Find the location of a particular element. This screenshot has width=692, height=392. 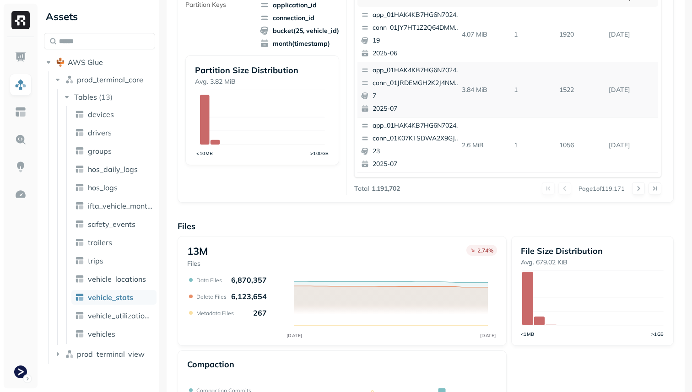

p: Avg. 3.82 MiB is located at coordinates (262, 81).